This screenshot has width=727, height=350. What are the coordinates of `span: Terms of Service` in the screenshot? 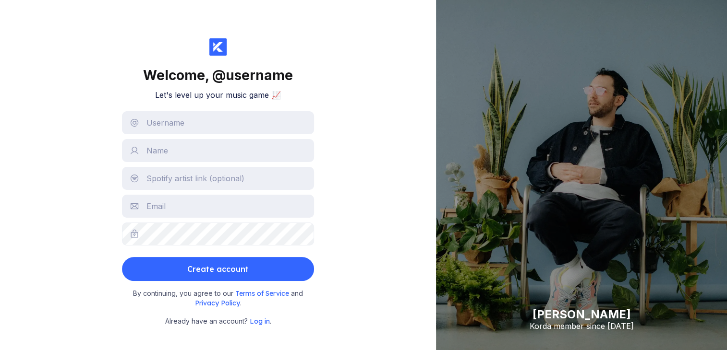 It's located at (263, 294).